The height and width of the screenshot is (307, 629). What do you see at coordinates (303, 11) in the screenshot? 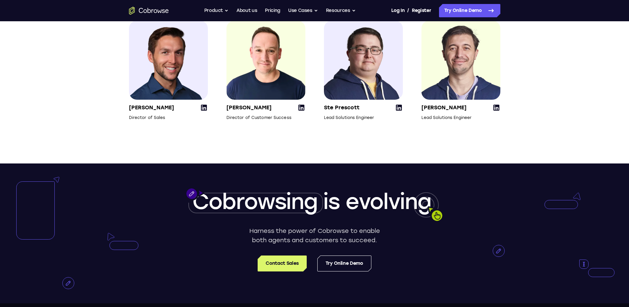
I see `button: Use Cases` at bounding box center [303, 11].